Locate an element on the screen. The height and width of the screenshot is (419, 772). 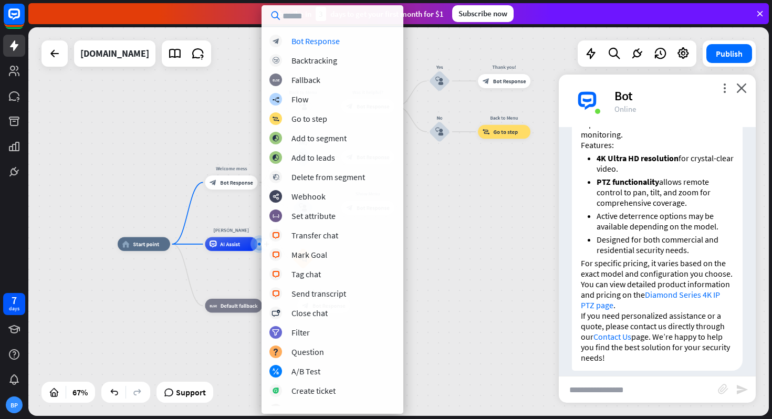
i: block_attachment is located at coordinates (724, 389).